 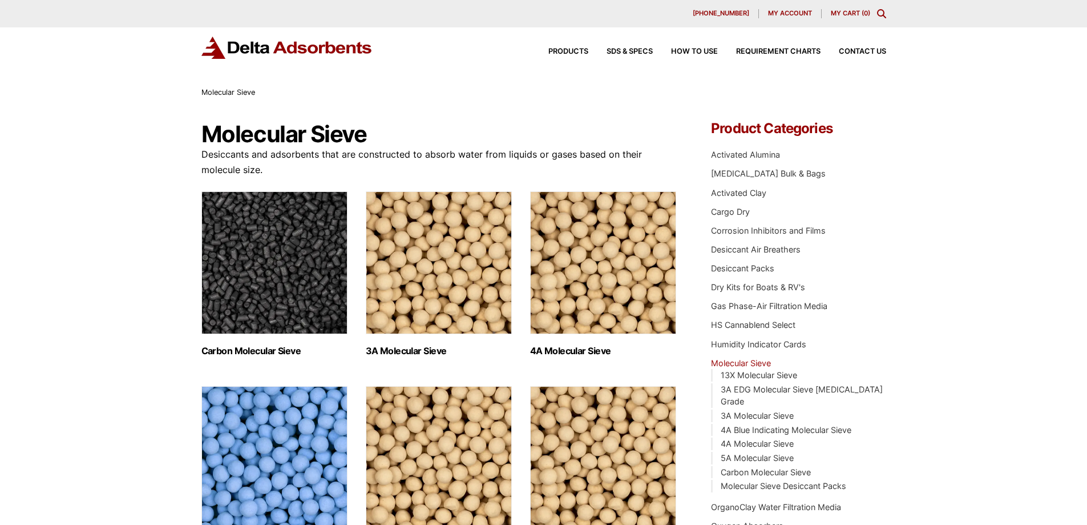 What do you see at coordinates (766, 472) in the screenshot?
I see `a: Carbon Molecular Sieve` at bounding box center [766, 472].